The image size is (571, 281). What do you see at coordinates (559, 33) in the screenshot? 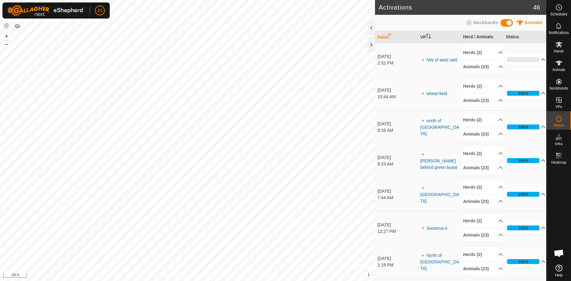
I see `span: Notifications` at bounding box center [559, 33].